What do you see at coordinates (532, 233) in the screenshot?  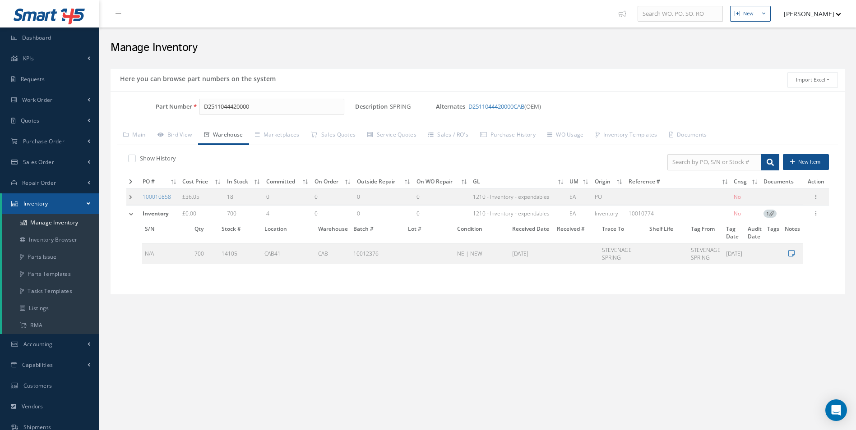 I see `th: Received Date` at bounding box center [532, 233].